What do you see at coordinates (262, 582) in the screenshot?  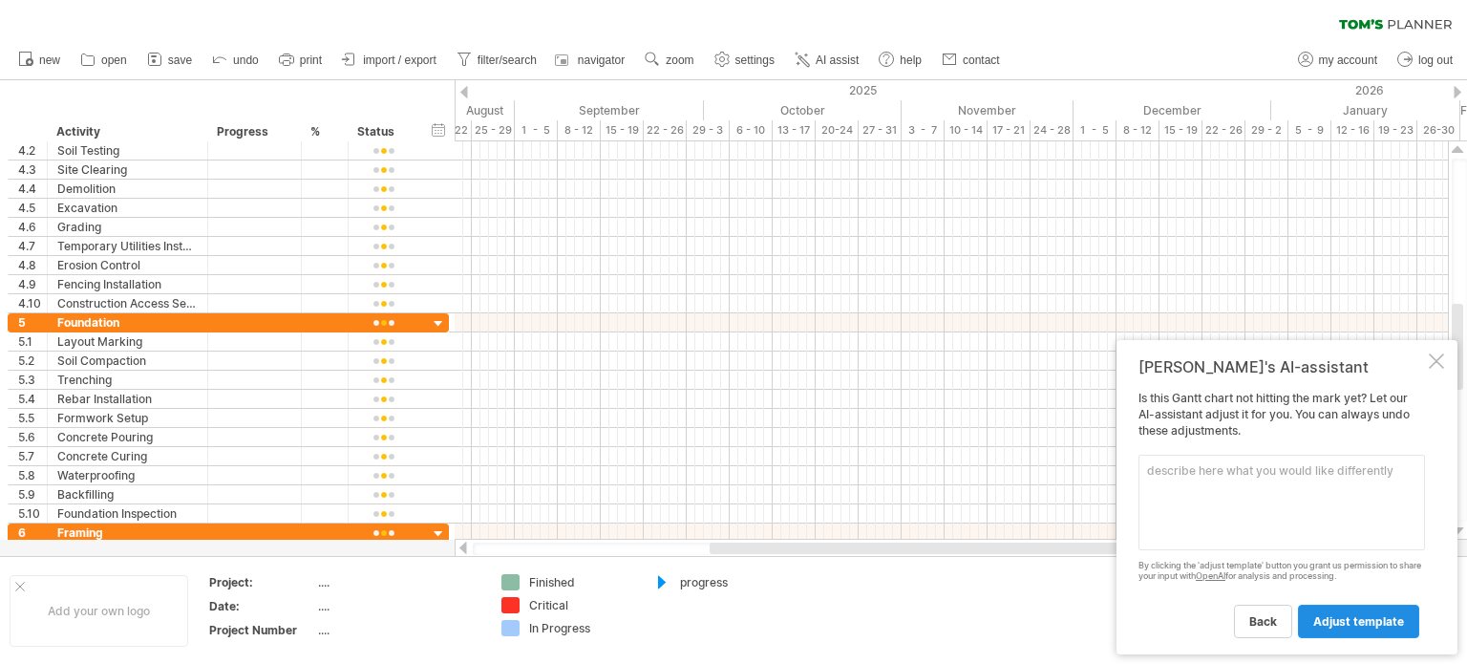 I see `div: Project:` at bounding box center [262, 582].